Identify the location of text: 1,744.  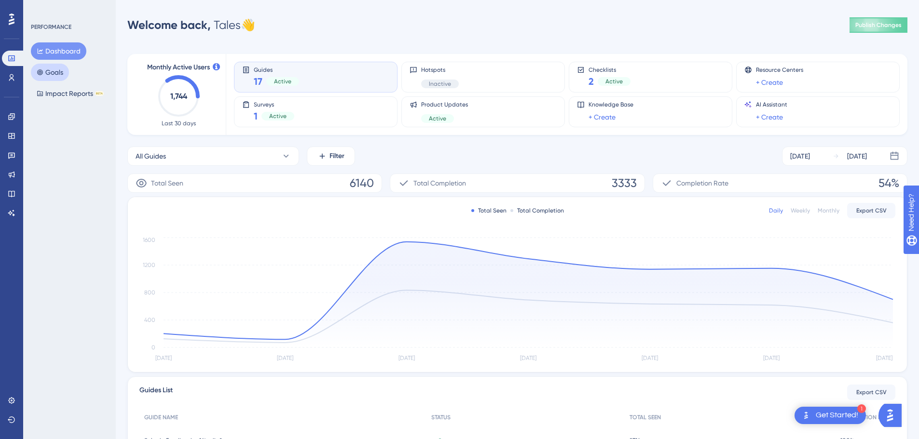
(179, 96).